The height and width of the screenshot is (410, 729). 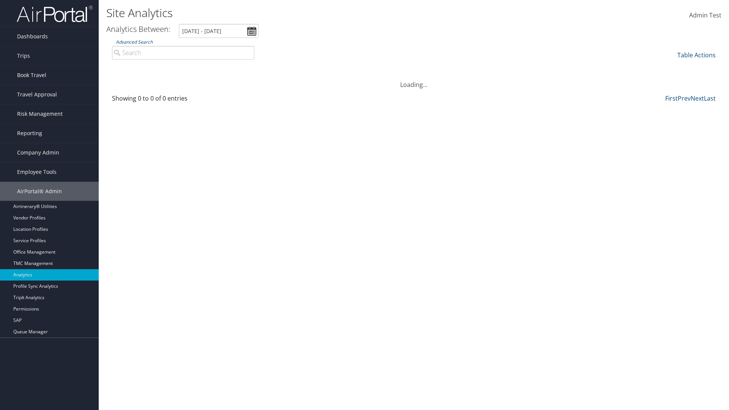 What do you see at coordinates (38, 153) in the screenshot?
I see `span: Company Admin` at bounding box center [38, 153].